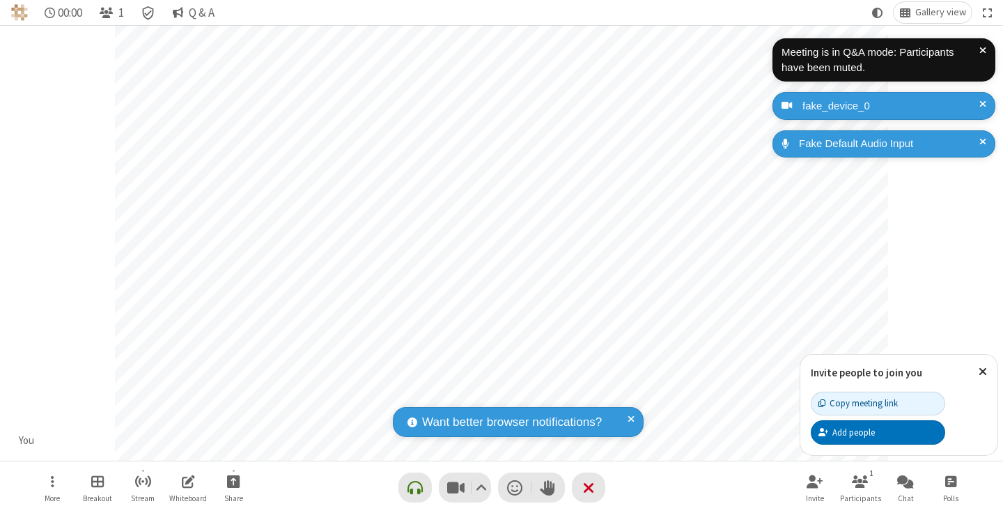 Image resolution: width=1003 pixels, height=513 pixels. I want to click on button: Using system theme, so click(878, 13).